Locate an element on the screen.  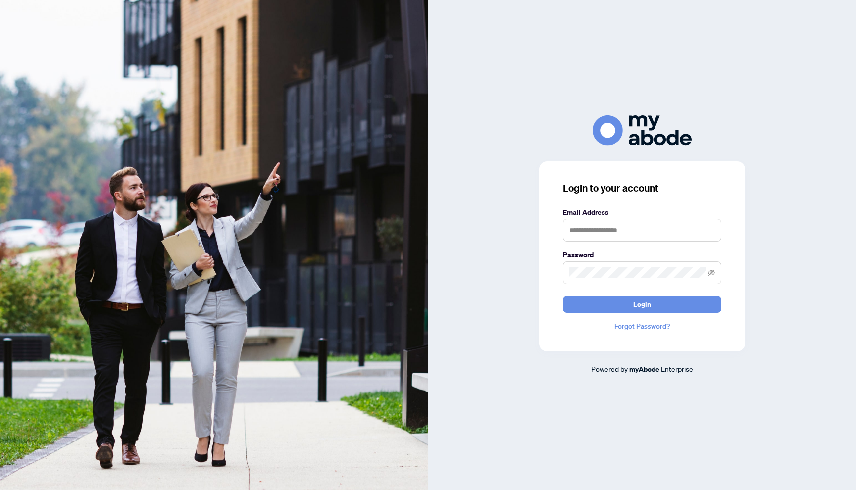
button: Login is located at coordinates (642, 305).